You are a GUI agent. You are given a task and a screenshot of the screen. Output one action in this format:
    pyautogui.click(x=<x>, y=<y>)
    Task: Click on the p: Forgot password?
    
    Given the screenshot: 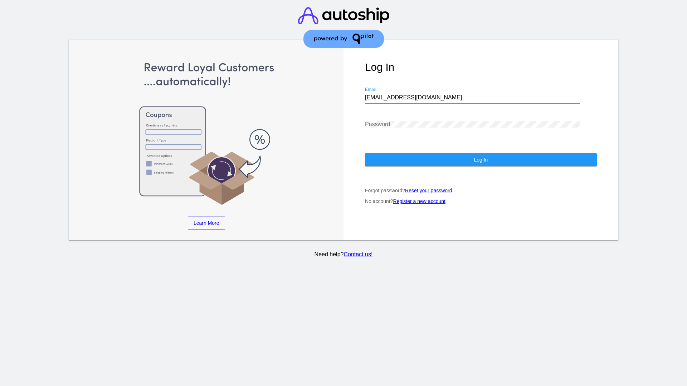 What is the action you would take?
    pyautogui.click(x=481, y=191)
    